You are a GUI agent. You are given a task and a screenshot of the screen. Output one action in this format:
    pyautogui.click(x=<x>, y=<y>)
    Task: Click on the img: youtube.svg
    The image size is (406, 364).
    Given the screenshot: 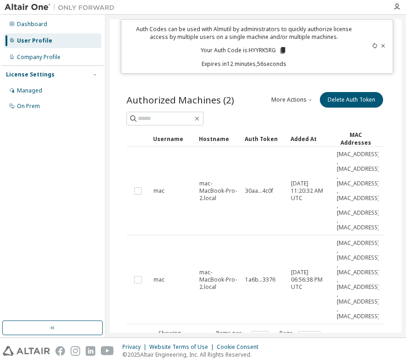 What is the action you would take?
    pyautogui.click(x=107, y=351)
    